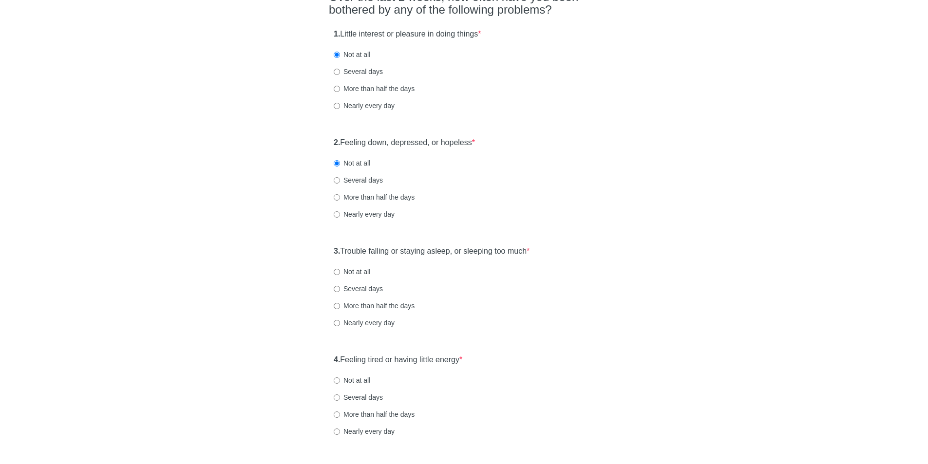 The height and width of the screenshot is (464, 928). I want to click on strong: 4., so click(337, 360).